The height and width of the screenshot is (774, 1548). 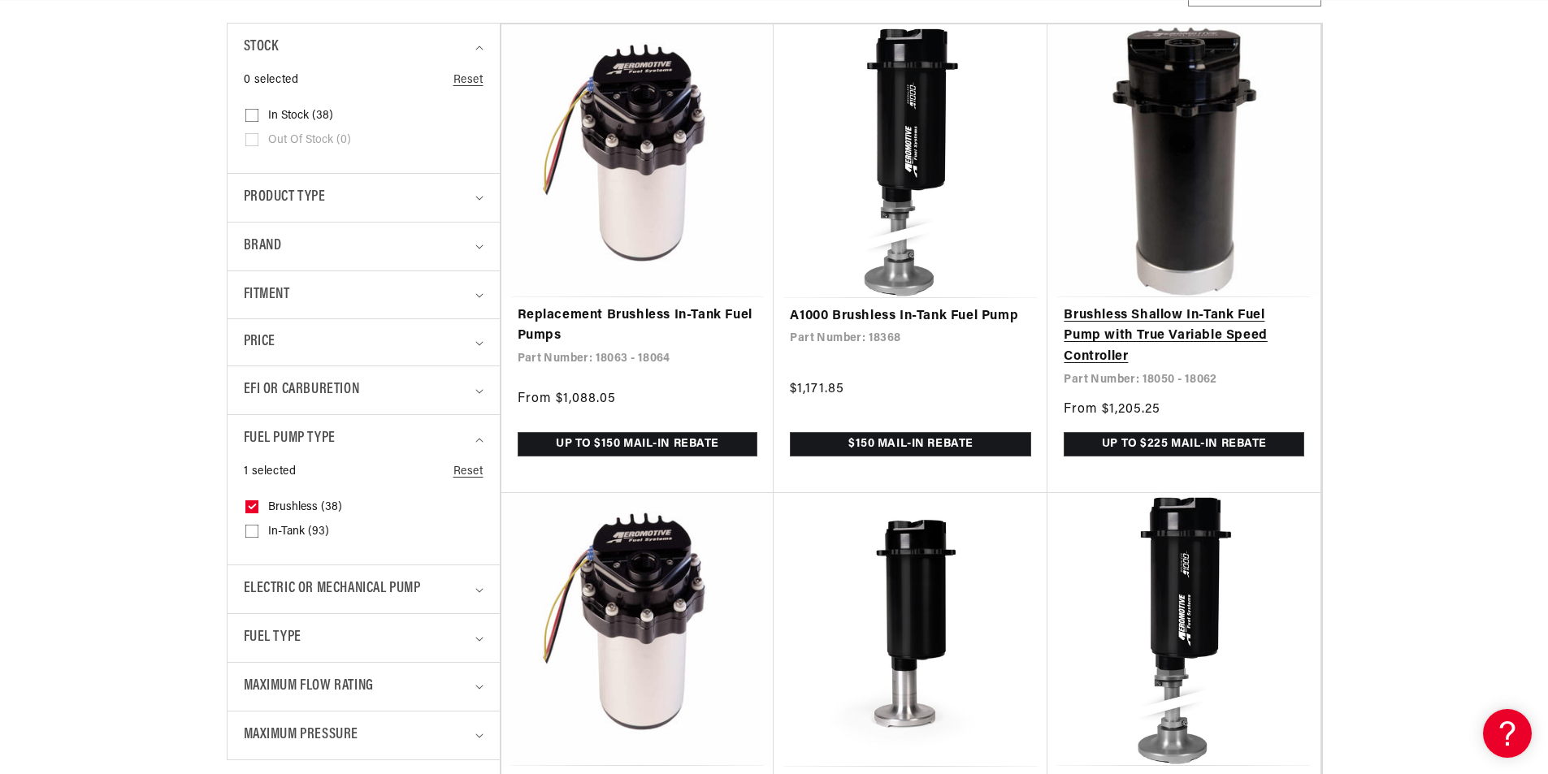 What do you see at coordinates (363, 439) in the screenshot?
I see `summary: Fuel Pump Type (1 selected)` at bounding box center [363, 439].